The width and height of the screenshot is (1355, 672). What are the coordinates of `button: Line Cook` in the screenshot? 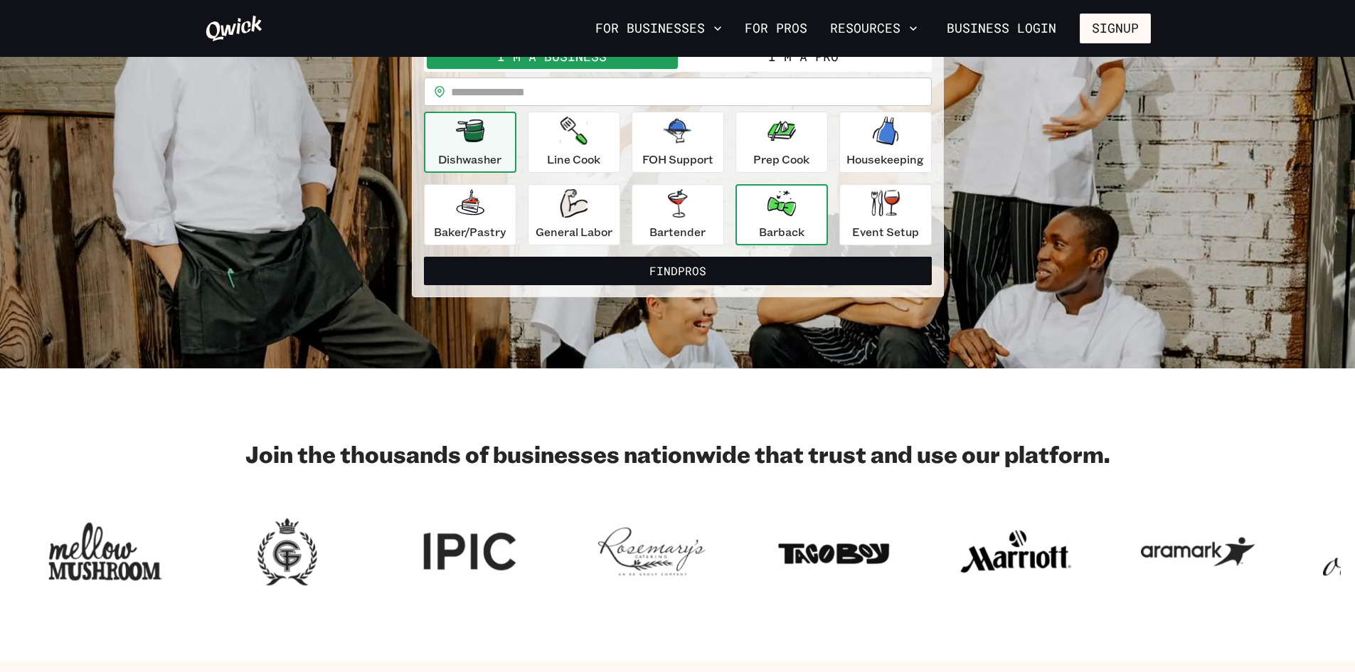 It's located at (574, 142).